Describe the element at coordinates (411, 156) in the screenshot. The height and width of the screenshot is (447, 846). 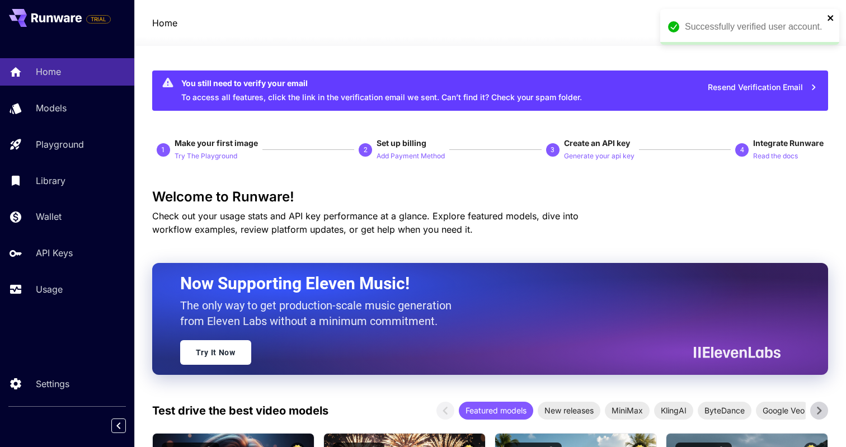
I see `p: Add Payment Method` at that location.